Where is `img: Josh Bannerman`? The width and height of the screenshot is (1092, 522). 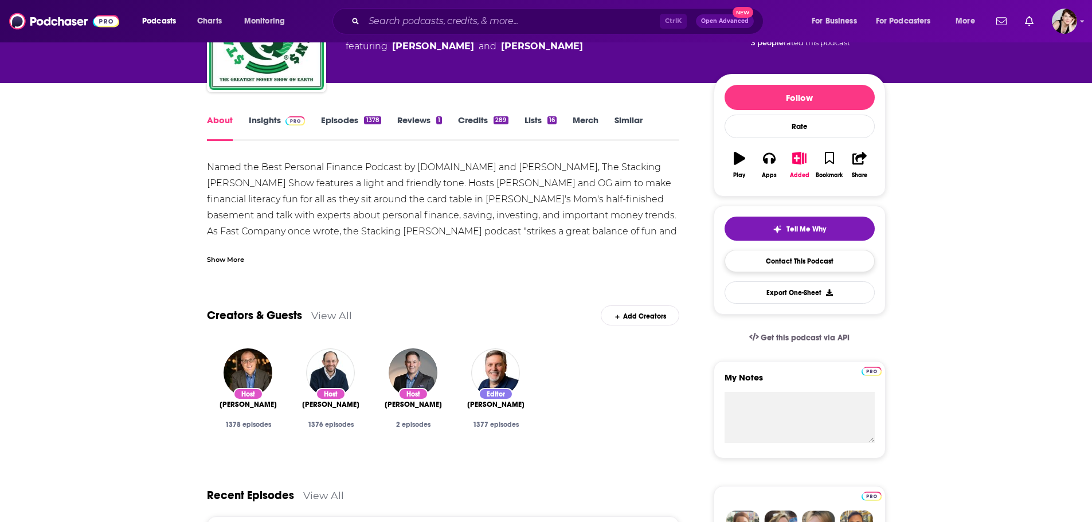 img: Josh Bannerman is located at coordinates (413, 373).